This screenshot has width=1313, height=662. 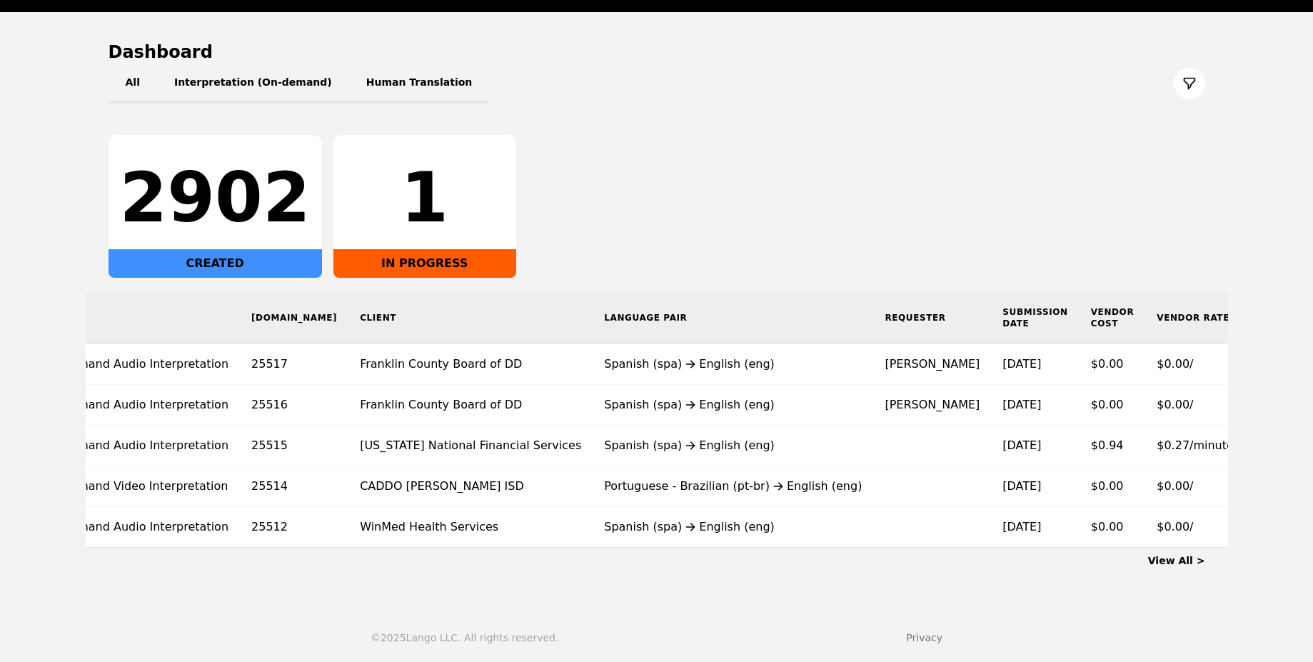 I want to click on th: Requester, so click(x=932, y=318).